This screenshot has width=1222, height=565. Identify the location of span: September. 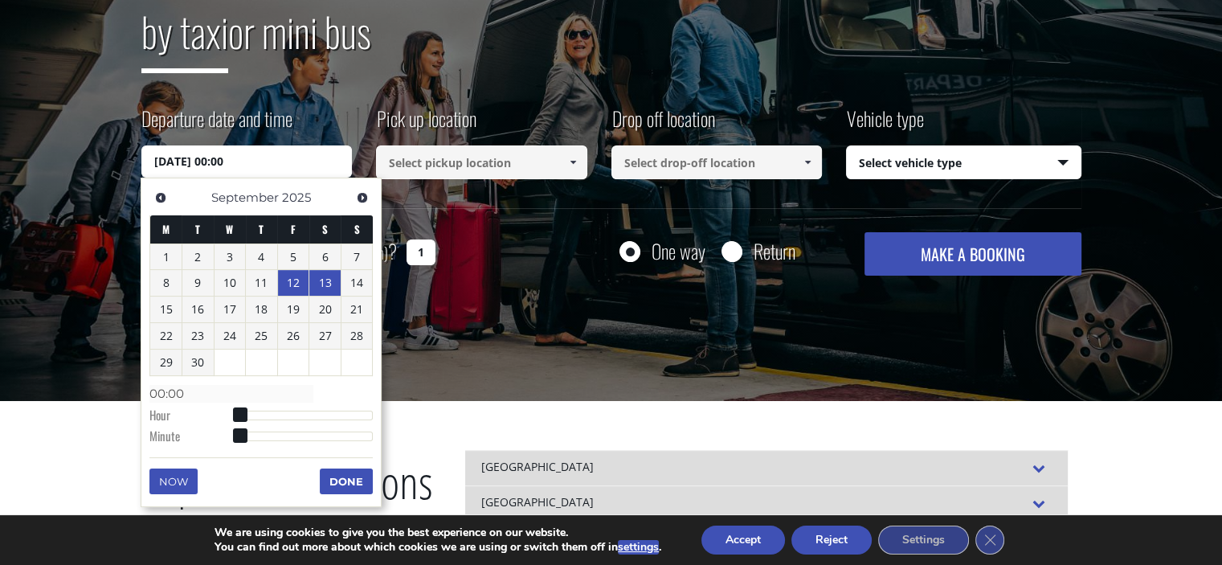
(245, 197).